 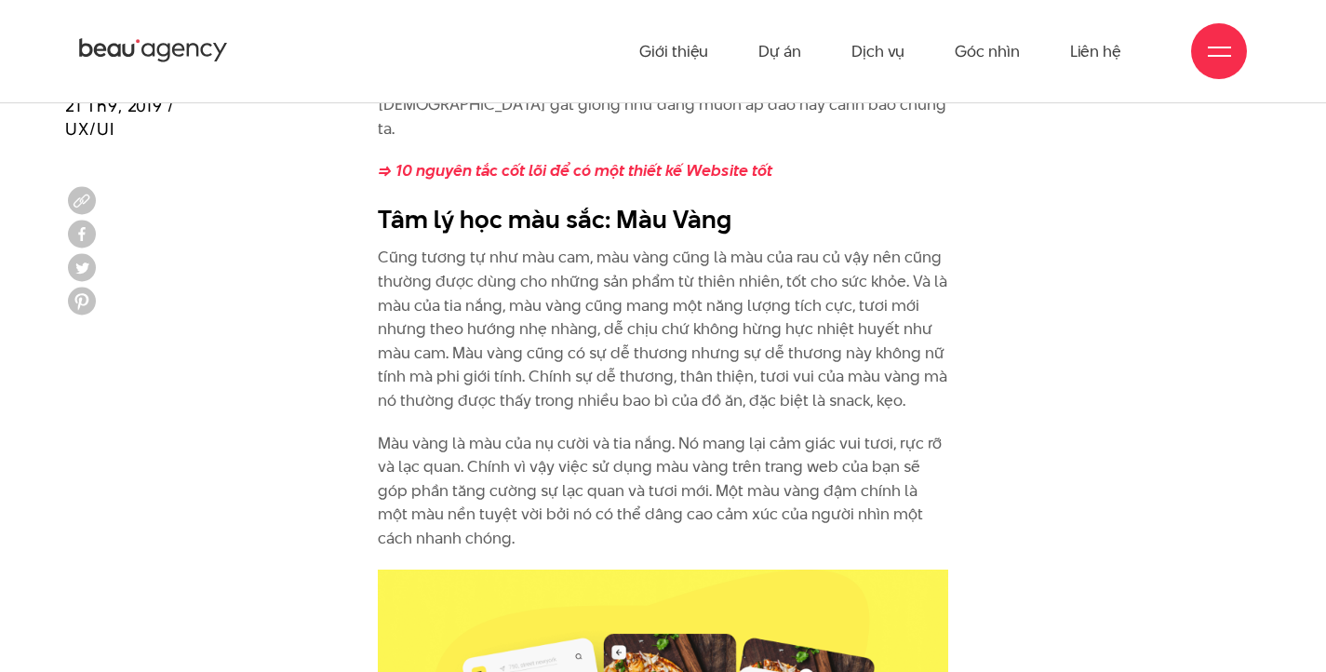 I want to click on span: 21 Th9, 2019 / UX/UI, so click(x=120, y=117).